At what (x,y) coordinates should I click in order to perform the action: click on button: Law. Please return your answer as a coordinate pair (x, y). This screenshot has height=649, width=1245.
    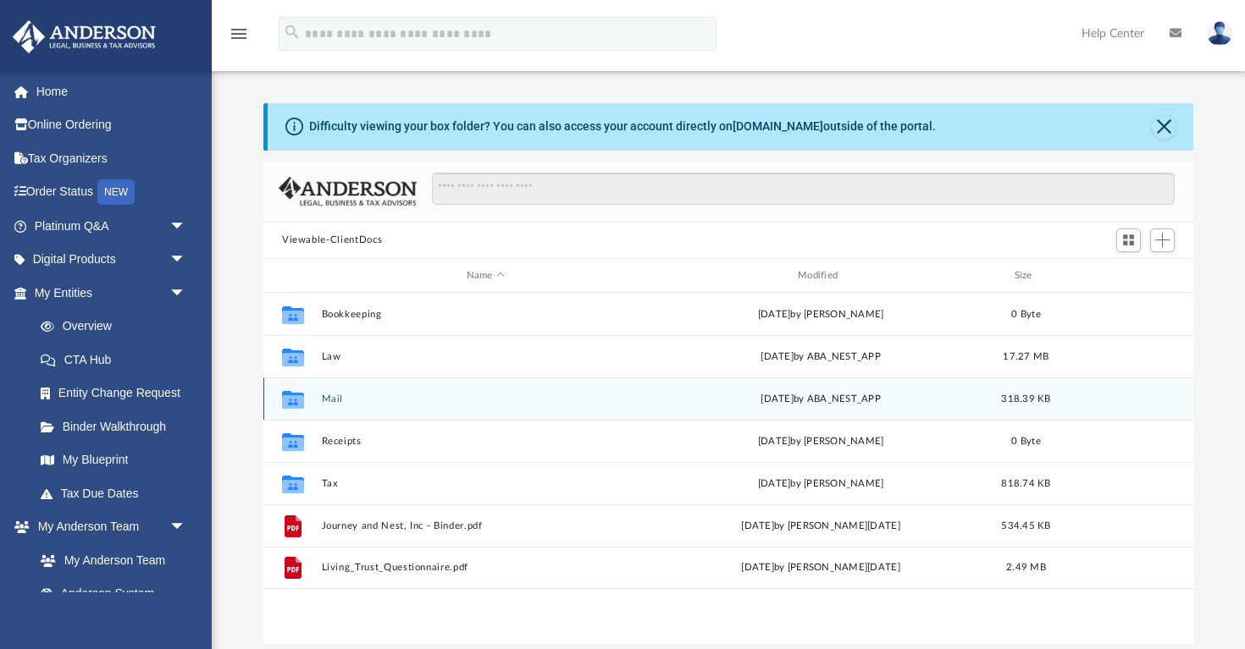
    Looking at the image, I should click on (485, 356).